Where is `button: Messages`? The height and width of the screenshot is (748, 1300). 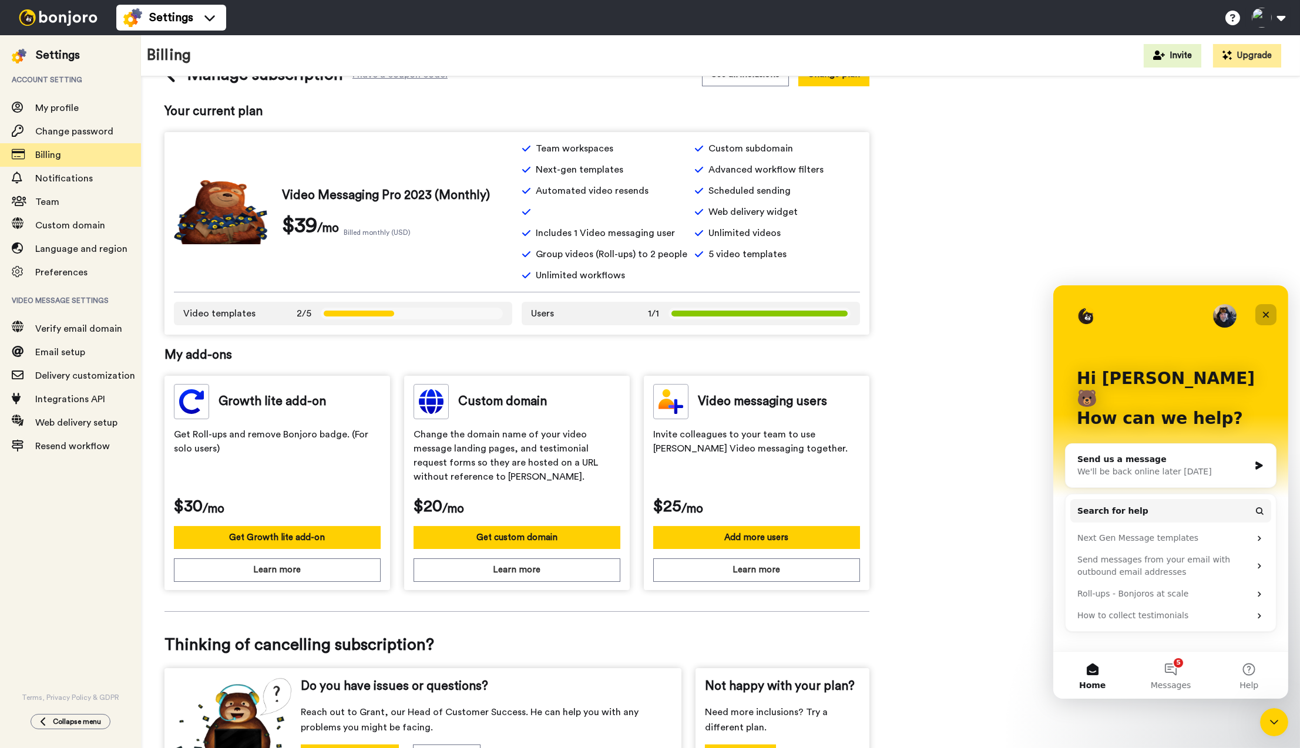
button: Messages is located at coordinates (117, 390).